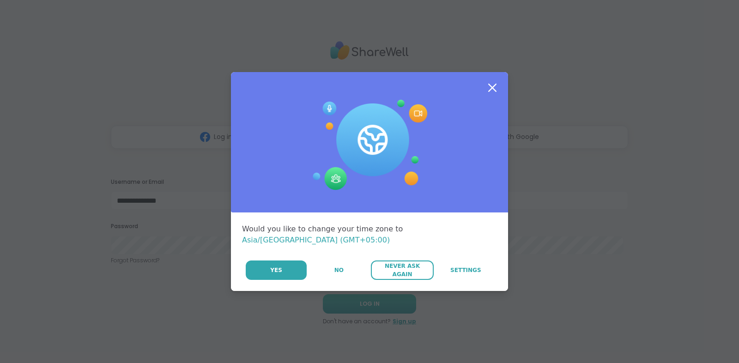  I want to click on a: Settings, so click(465, 270).